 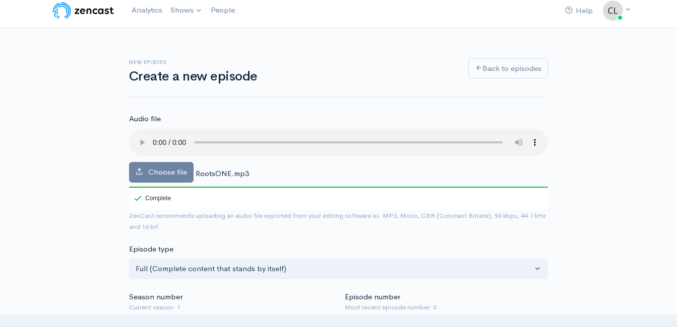 I want to click on small: ZenCast recommends uploading an audio file exported from your editing software as: MP3, Mono, CBR..., so click(x=337, y=222).